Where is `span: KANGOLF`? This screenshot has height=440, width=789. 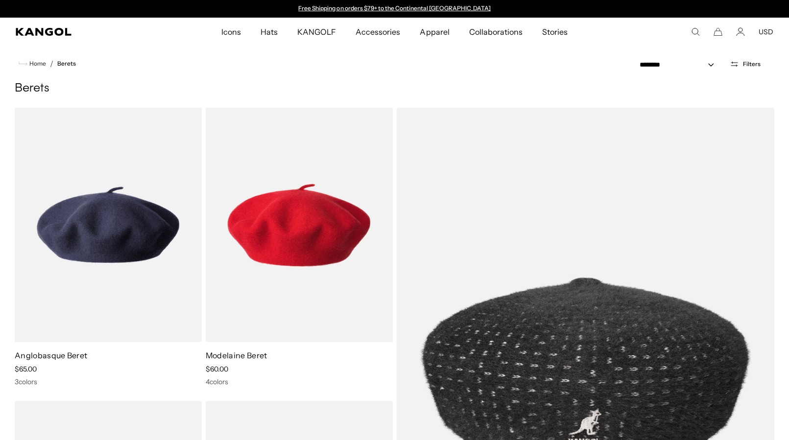 span: KANGOLF is located at coordinates (317, 32).